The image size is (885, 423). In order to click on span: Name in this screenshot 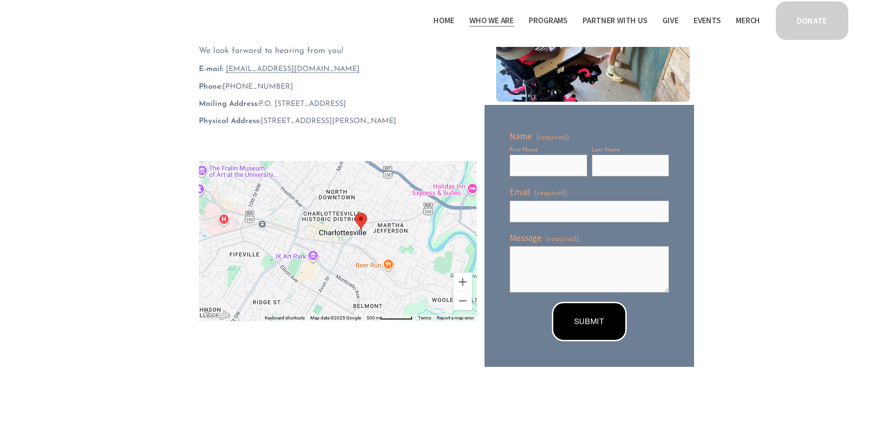, I will do `click(521, 136)`.